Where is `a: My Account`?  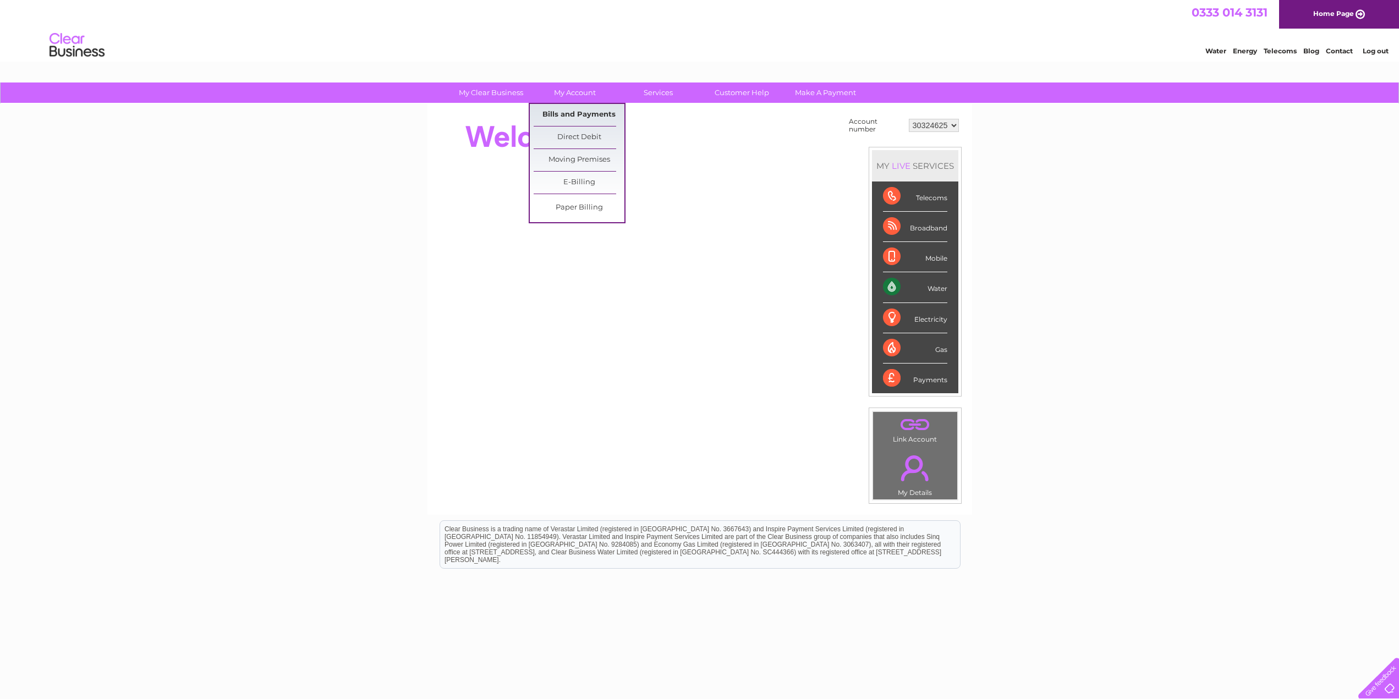
a: My Account is located at coordinates (574, 92).